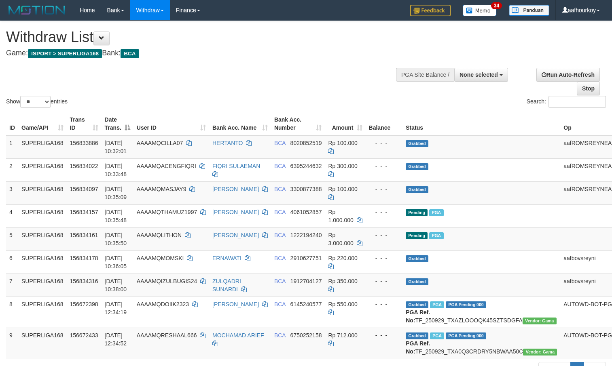 The image size is (612, 366). Describe the element at coordinates (226, 285) in the screenshot. I see `a: ZULQADRI SUNARDI` at that location.